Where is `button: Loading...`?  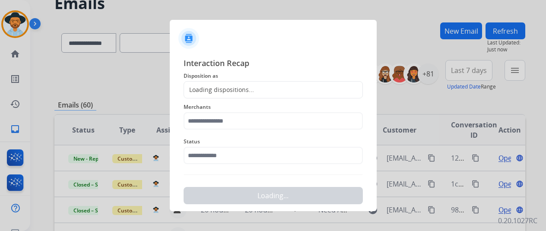 button: Loading... is located at coordinates (273, 196).